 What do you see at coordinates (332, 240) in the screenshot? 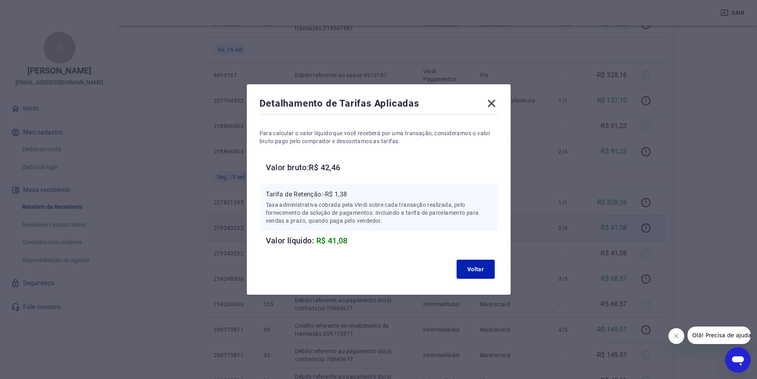
I see `span: R$ 41,08` at bounding box center [332, 240].